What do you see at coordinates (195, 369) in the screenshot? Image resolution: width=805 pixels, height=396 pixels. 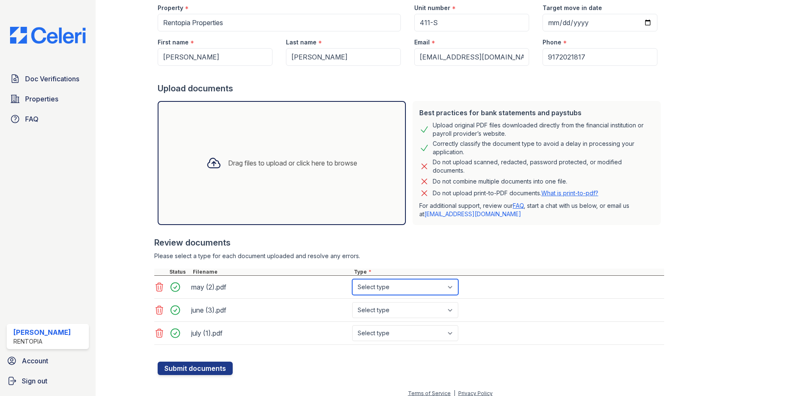 I see `button: Submit documents` at bounding box center [195, 369].